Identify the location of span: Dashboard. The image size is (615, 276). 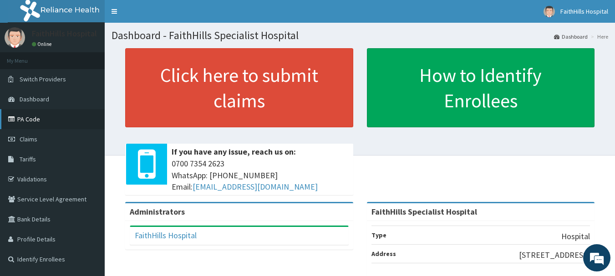
(34, 99).